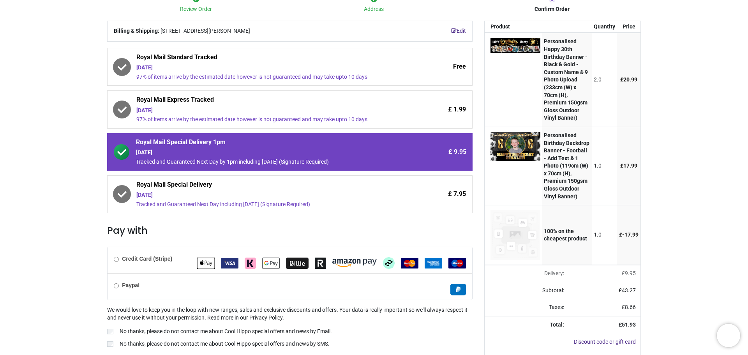  Describe the element at coordinates (136, 31) in the screenshot. I see `b: Billing & Shipping:` at that location.